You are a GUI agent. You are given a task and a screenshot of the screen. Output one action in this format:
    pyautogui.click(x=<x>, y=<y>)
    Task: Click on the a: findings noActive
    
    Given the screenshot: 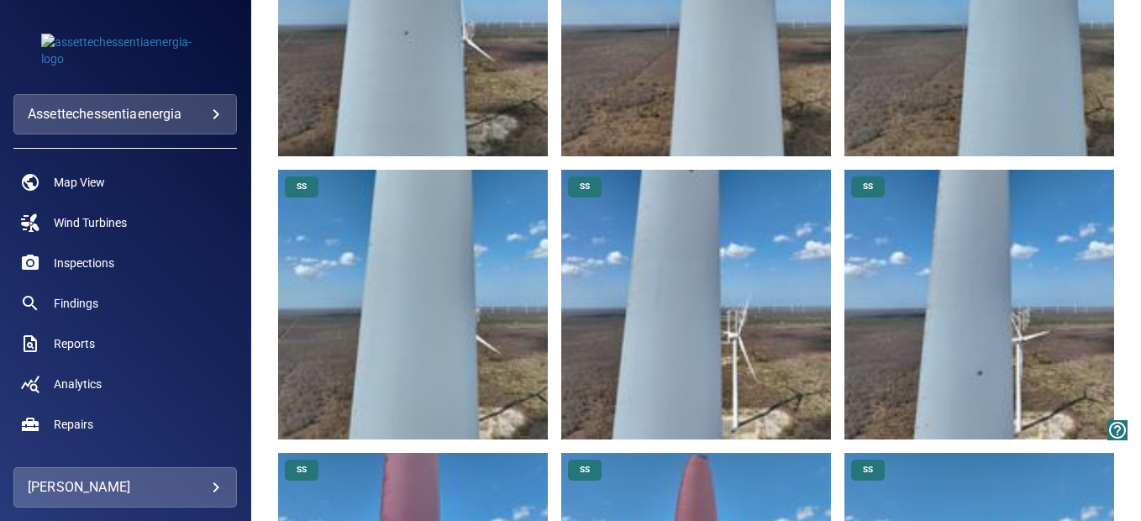 What is the action you would take?
    pyautogui.click(x=125, y=303)
    